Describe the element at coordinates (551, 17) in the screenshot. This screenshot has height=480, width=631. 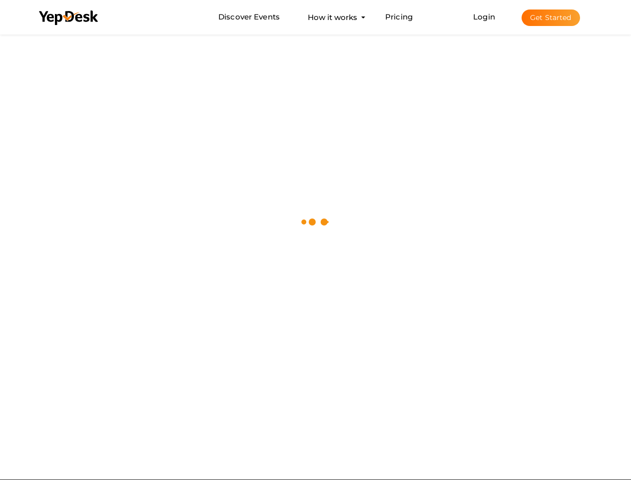
I see `button: Get Started` at that location.